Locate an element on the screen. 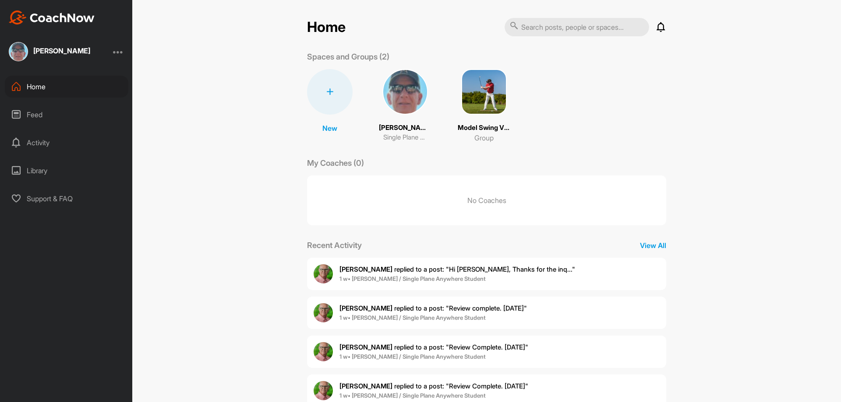 This screenshot has height=402, width=841. p: Model Swing Videos is located at coordinates (484, 128).